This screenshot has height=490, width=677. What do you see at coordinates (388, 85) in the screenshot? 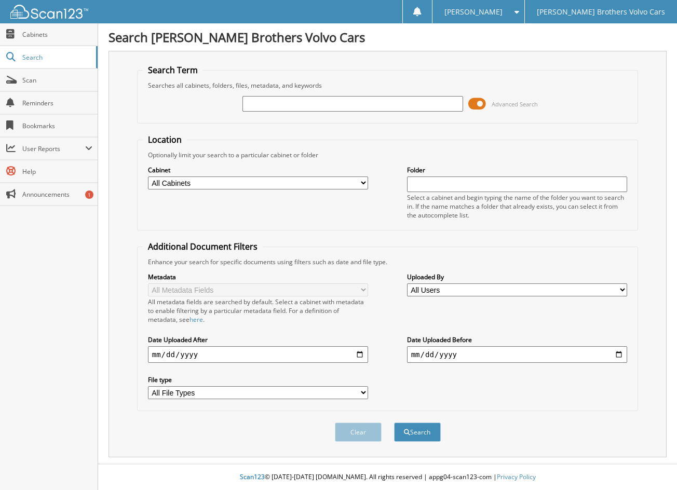
I see `div: Searches all cabinets, folders, files, metadata, and keywords` at bounding box center [388, 85].